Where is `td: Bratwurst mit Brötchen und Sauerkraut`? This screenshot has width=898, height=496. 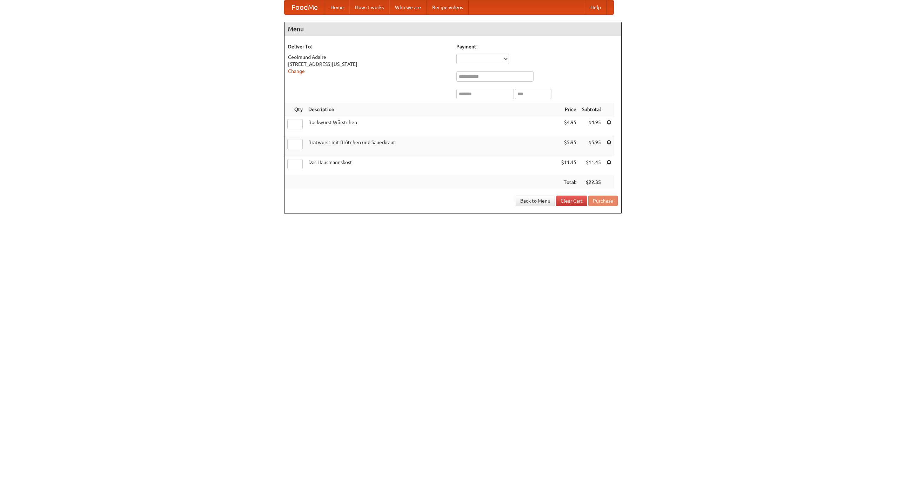
td: Bratwurst mit Brötchen und Sauerkraut is located at coordinates (432, 146).